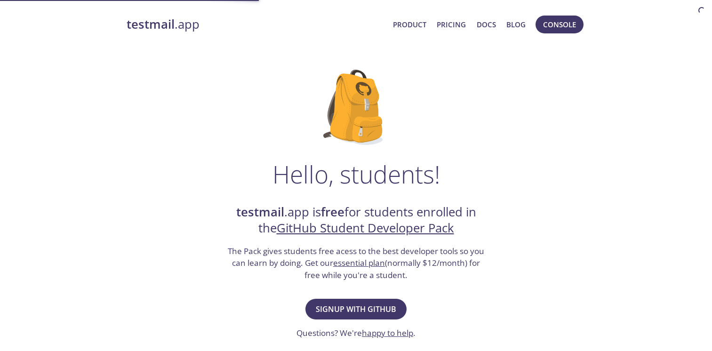 Image resolution: width=712 pixels, height=351 pixels. What do you see at coordinates (333, 212) in the screenshot?
I see `strong: free` at bounding box center [333, 212].